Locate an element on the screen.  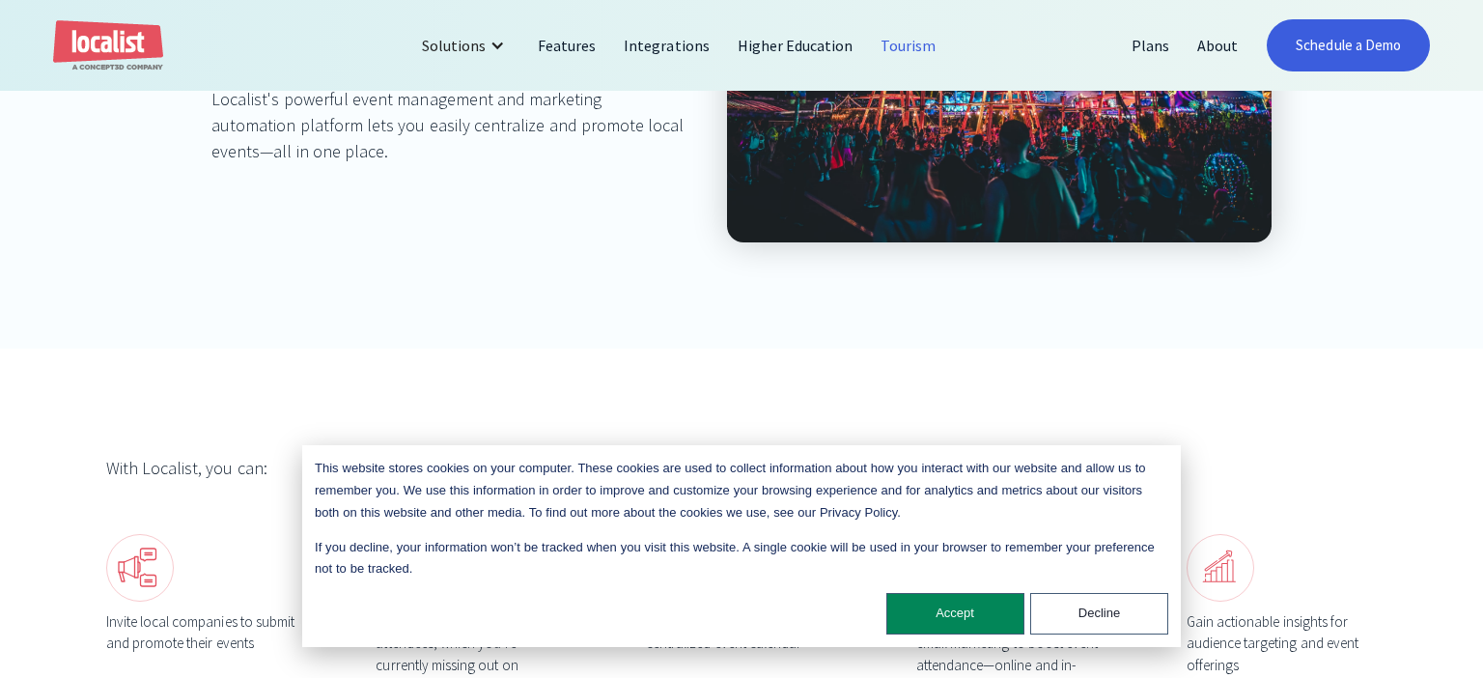
div: Gain actionable insights for audience targeting and event offerings is located at coordinates (1282, 644).